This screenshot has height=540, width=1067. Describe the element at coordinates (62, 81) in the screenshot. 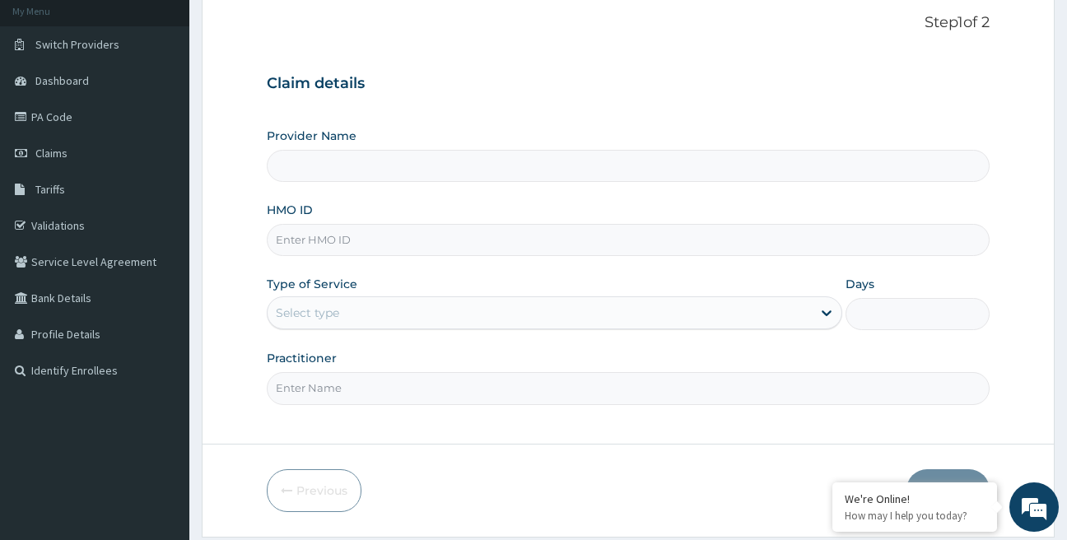

I see `span: Dashboard` at that location.